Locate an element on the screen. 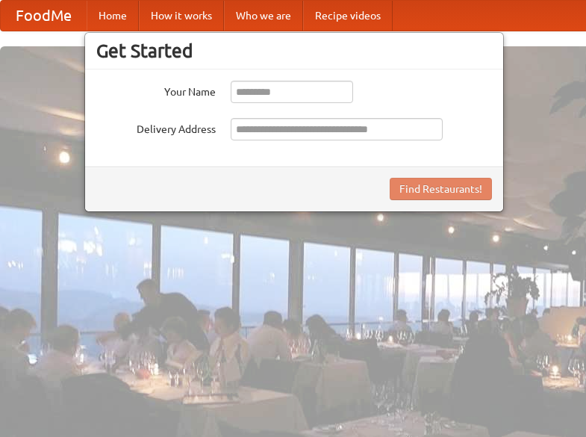  button: Find Restaurants! is located at coordinates (440, 189).